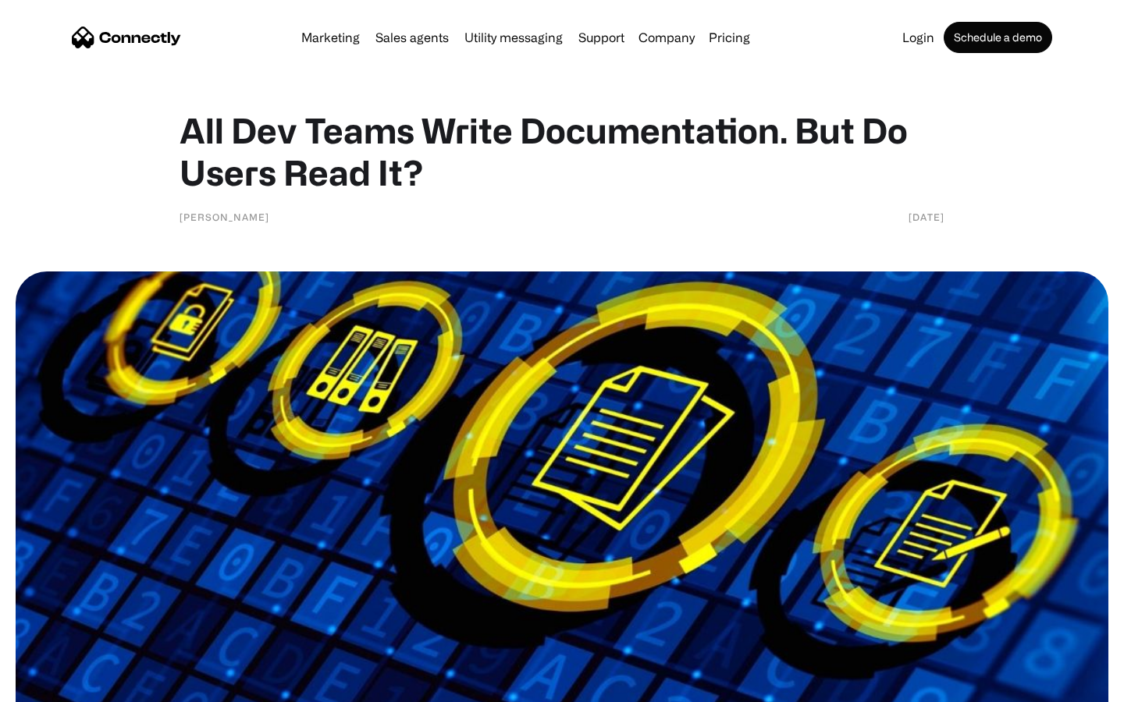  I want to click on h1: All Dev Teams Write Documentation. But Do Users Read It?, so click(562, 151).